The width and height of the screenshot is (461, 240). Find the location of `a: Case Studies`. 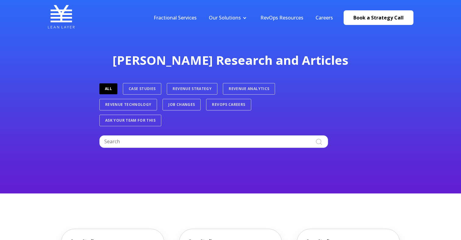

a: Case Studies is located at coordinates (142, 89).